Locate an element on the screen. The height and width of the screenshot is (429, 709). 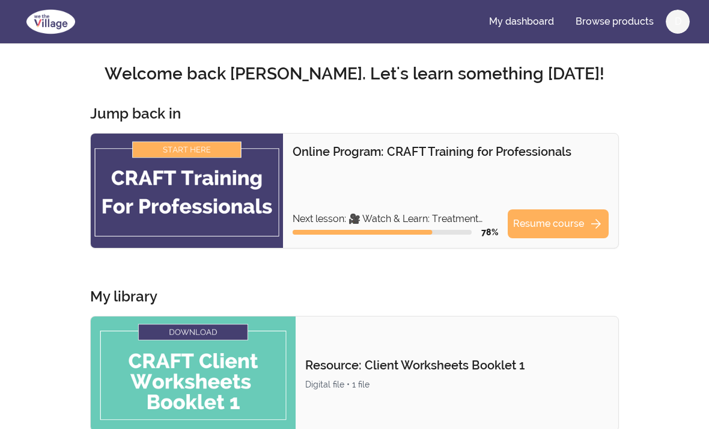
div: Digital file • 1 file is located at coordinates (457, 384).